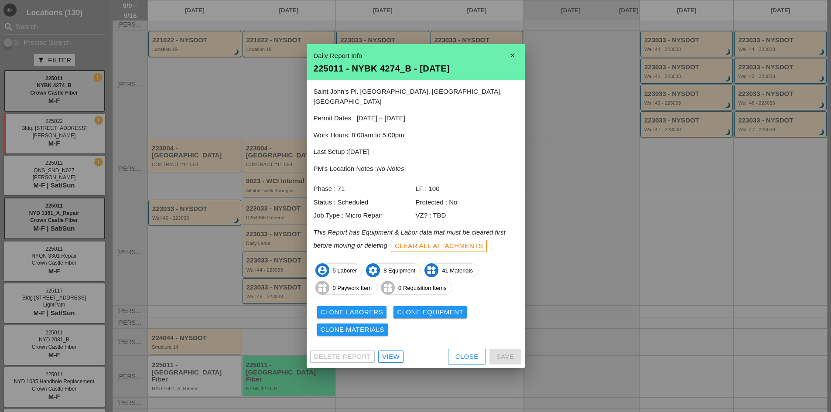 The image size is (831, 412). Describe the element at coordinates (365, 203) in the screenshot. I see `div: Status : Scheduled` at that location.